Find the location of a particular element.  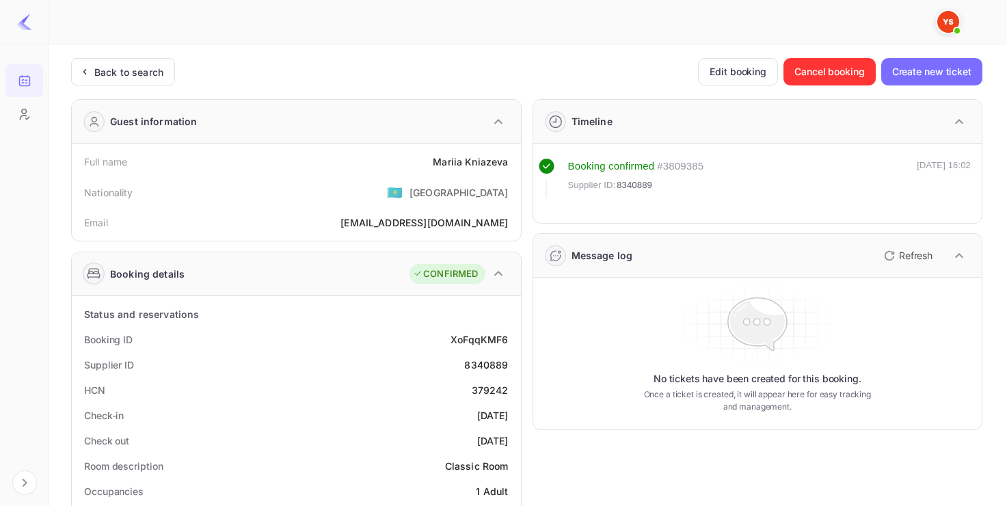

span: Supplier ID: is located at coordinates (592, 185).